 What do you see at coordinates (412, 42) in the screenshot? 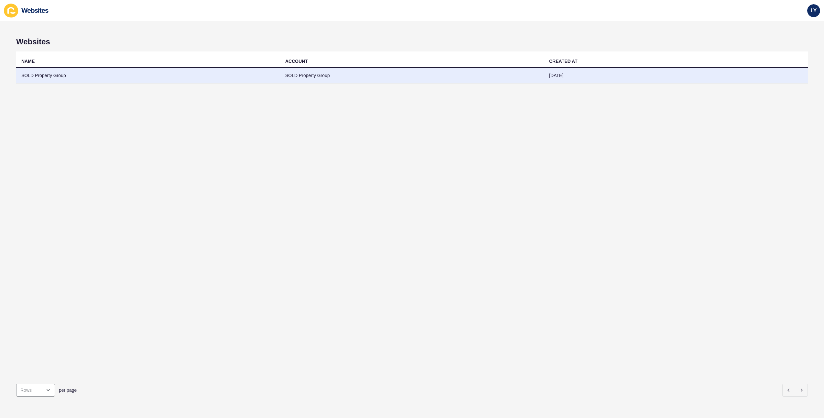
I see `h1: Websites` at bounding box center [412, 42].